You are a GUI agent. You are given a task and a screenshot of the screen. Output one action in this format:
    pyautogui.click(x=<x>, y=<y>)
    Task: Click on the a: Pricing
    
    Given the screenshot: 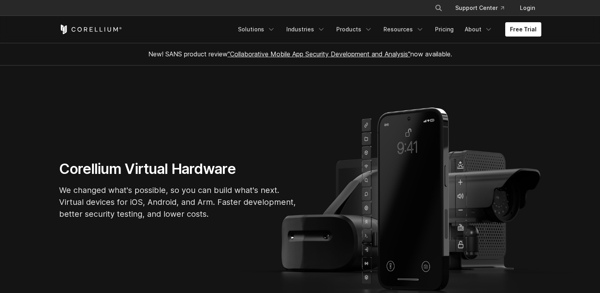 What is the action you would take?
    pyautogui.click(x=444, y=29)
    